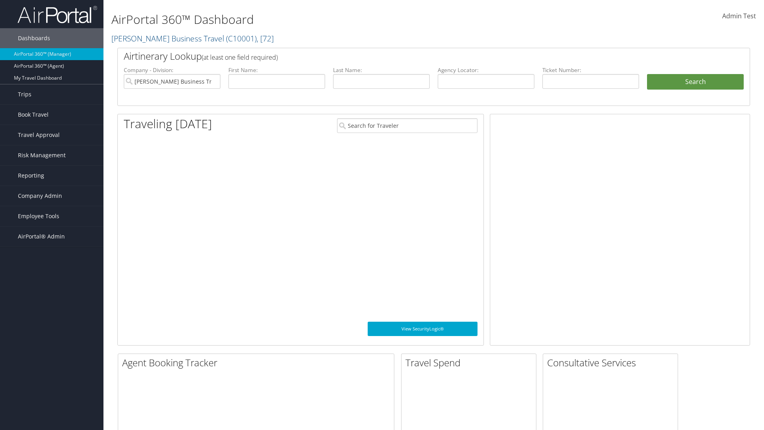  Describe the element at coordinates (276, 70) in the screenshot. I see `label: First Name:` at that location.